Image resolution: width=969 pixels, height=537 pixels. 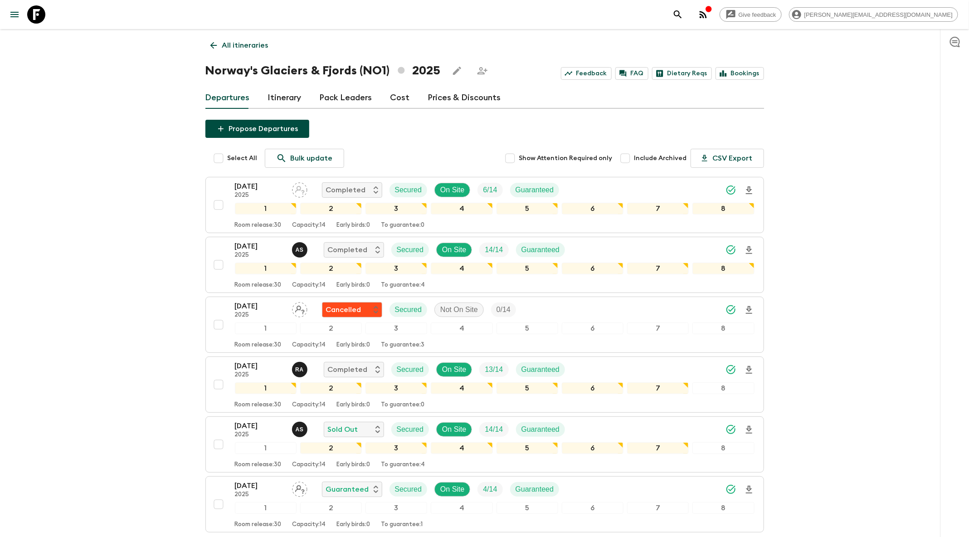 I want to click on p: 14 / 14, so click(x=494, y=429).